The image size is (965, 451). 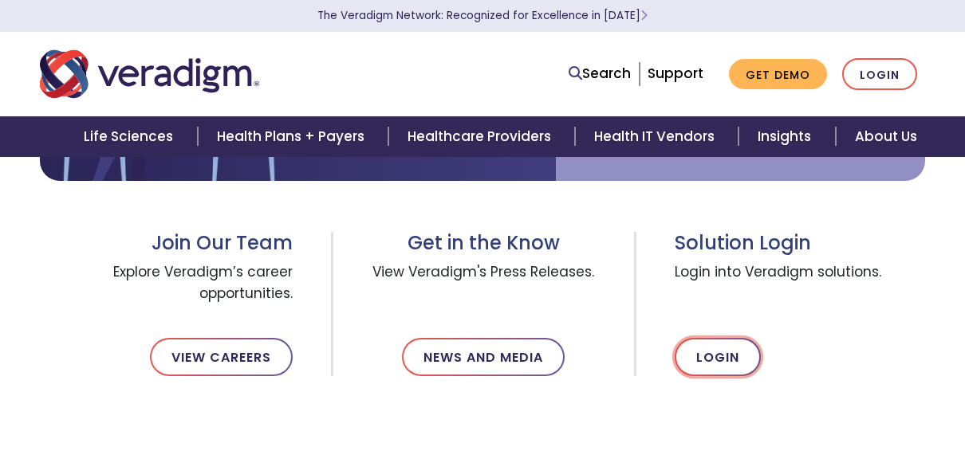 I want to click on span: Learn More, so click(x=644, y=15).